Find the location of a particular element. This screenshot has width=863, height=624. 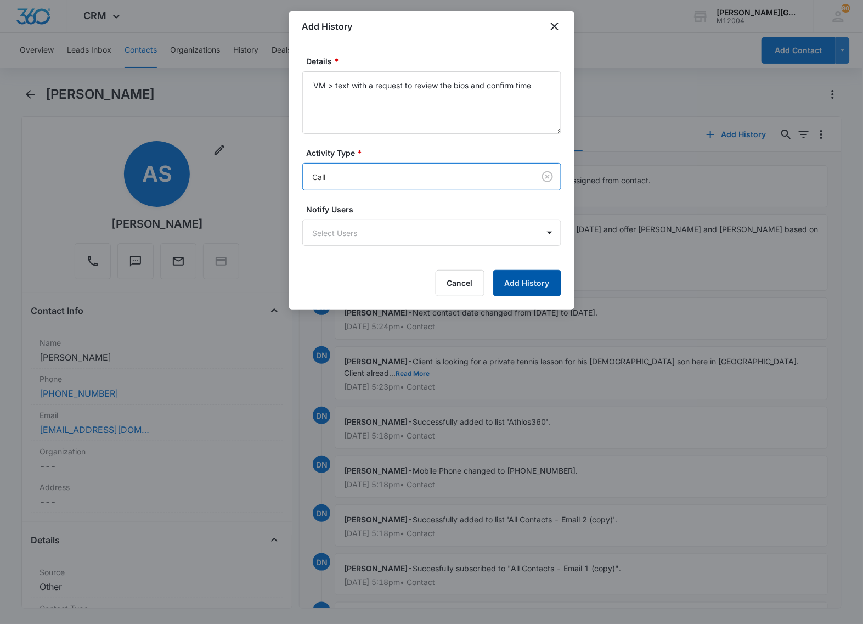

label: Activity Type is located at coordinates (436, 152).